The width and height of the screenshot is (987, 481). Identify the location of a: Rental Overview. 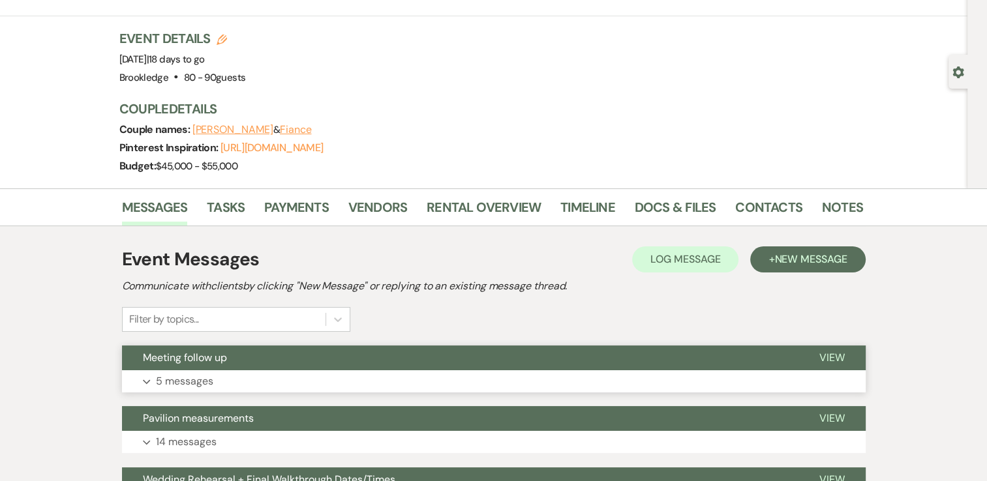
(483, 211).